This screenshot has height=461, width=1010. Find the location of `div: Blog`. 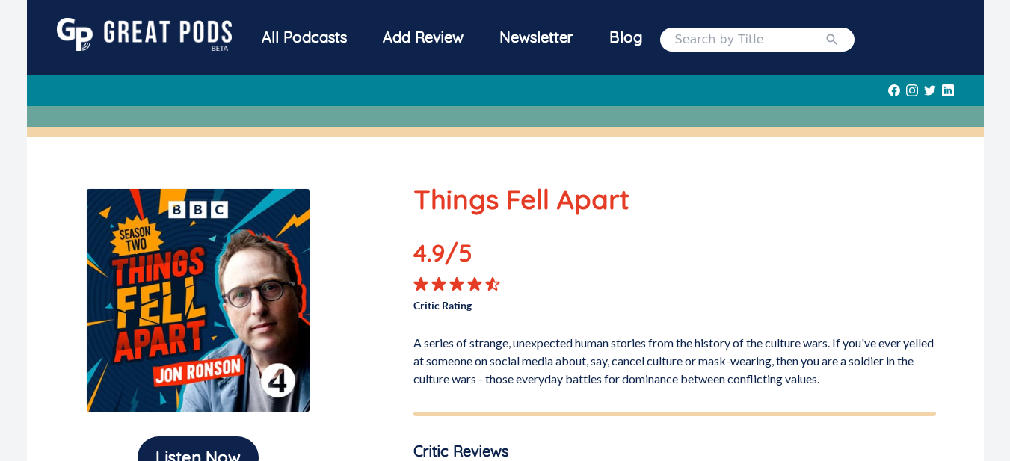

div: Blog is located at coordinates (626, 37).